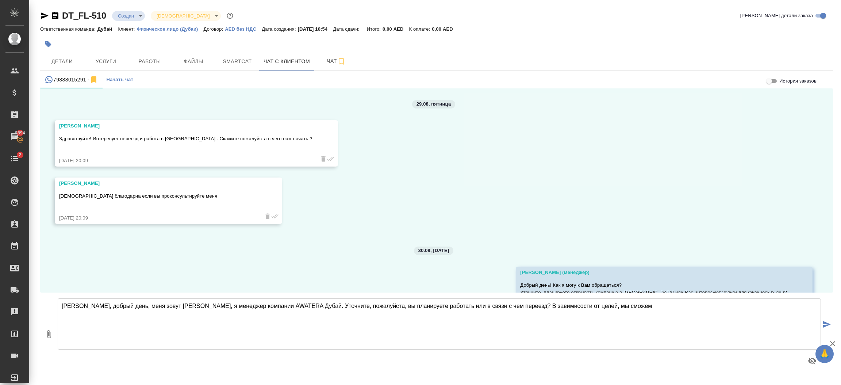 The image size is (841, 385). Describe the element at coordinates (84, 15) in the screenshot. I see `a: DT_FL-510` at that location.